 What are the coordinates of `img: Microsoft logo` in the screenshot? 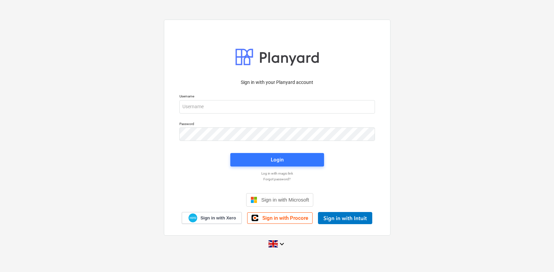 It's located at (254, 200).